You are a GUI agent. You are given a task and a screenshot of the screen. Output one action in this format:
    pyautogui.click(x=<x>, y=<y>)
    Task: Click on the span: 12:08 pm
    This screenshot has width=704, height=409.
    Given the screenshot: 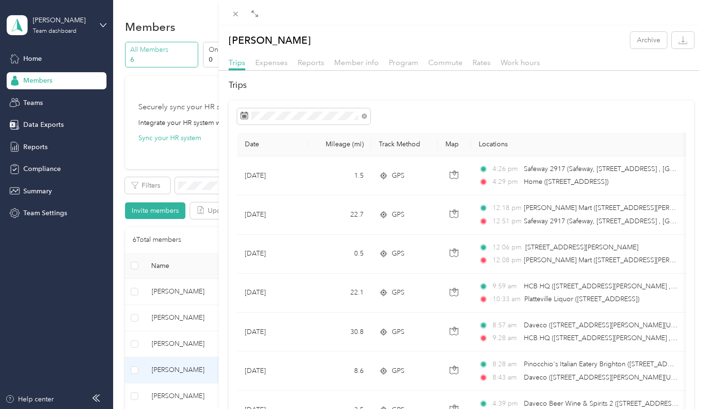 What is the action you would take?
    pyautogui.click(x=506, y=261)
    